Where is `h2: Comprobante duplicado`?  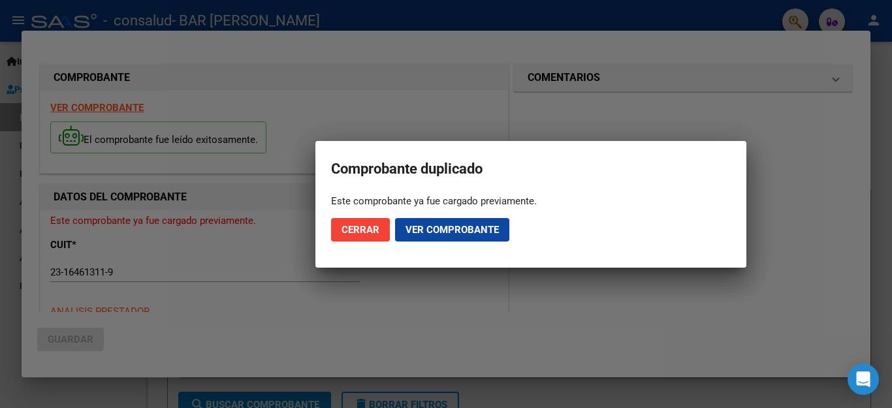 h2: Comprobante duplicado is located at coordinates (531, 169).